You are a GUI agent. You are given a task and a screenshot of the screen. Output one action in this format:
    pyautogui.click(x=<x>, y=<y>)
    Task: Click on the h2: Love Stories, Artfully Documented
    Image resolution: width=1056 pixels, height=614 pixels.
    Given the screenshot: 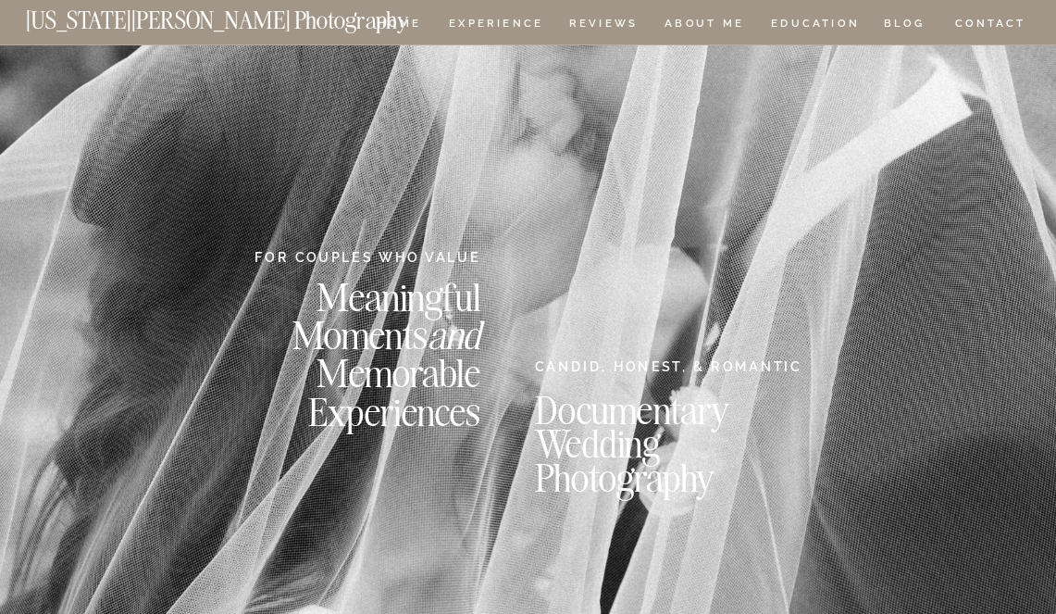 What is the action you would take?
    pyautogui.click(x=529, y=256)
    